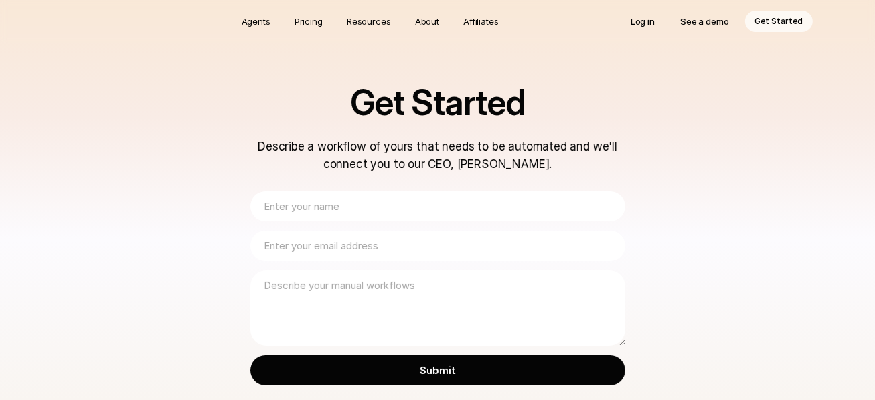  I want to click on a: See a demo, so click(704, 21).